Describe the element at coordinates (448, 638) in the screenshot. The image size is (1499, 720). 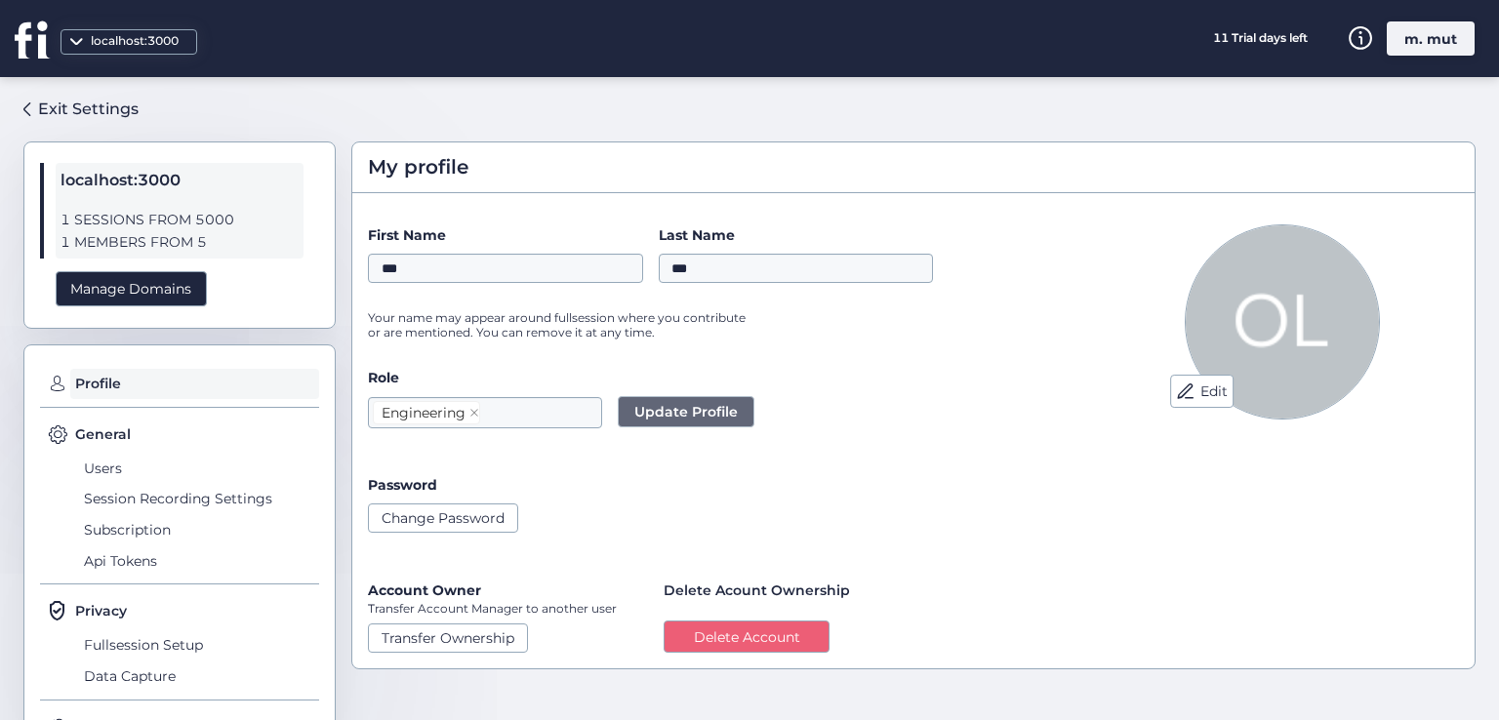
I see `button: Transfer Ownership` at that location.